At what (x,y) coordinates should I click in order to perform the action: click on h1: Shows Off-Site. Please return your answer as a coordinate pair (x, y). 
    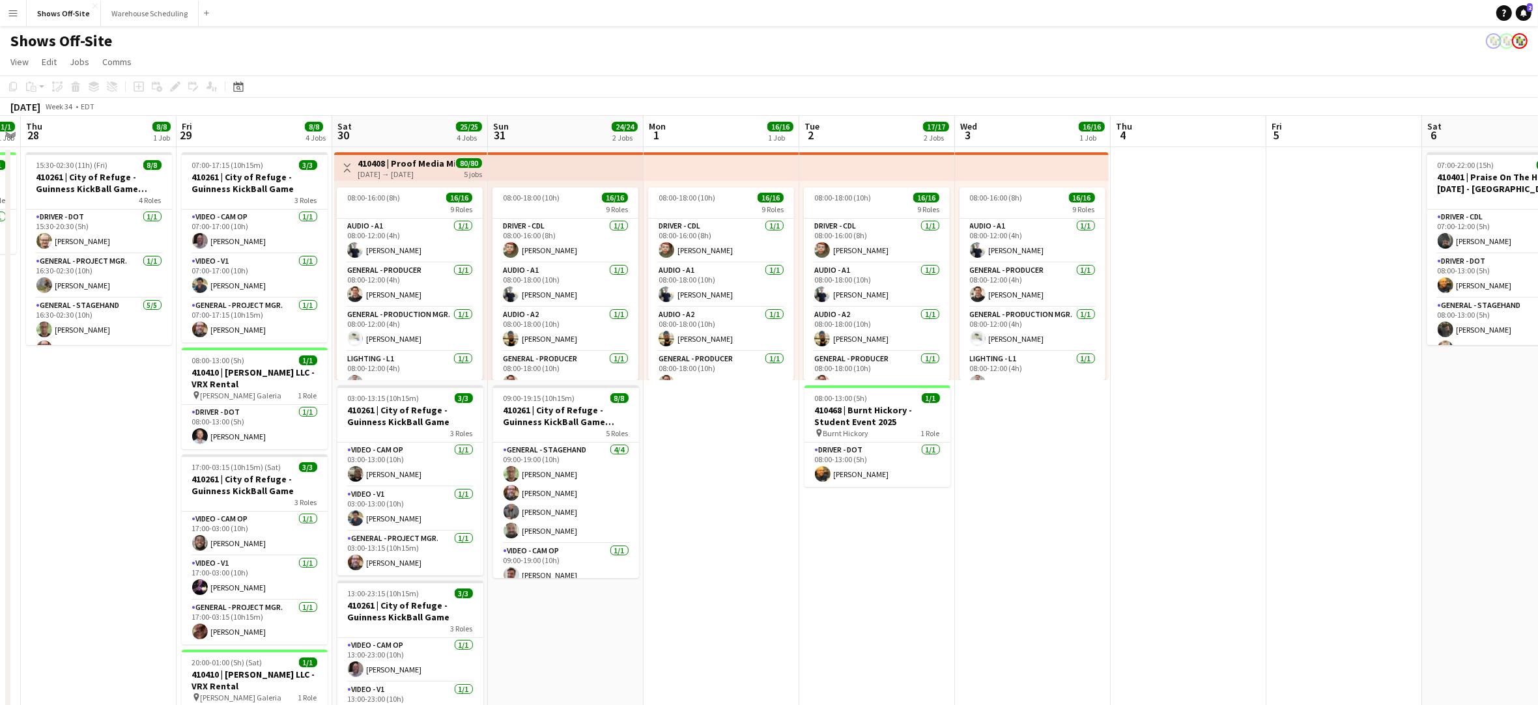
    Looking at the image, I should click on (61, 41).